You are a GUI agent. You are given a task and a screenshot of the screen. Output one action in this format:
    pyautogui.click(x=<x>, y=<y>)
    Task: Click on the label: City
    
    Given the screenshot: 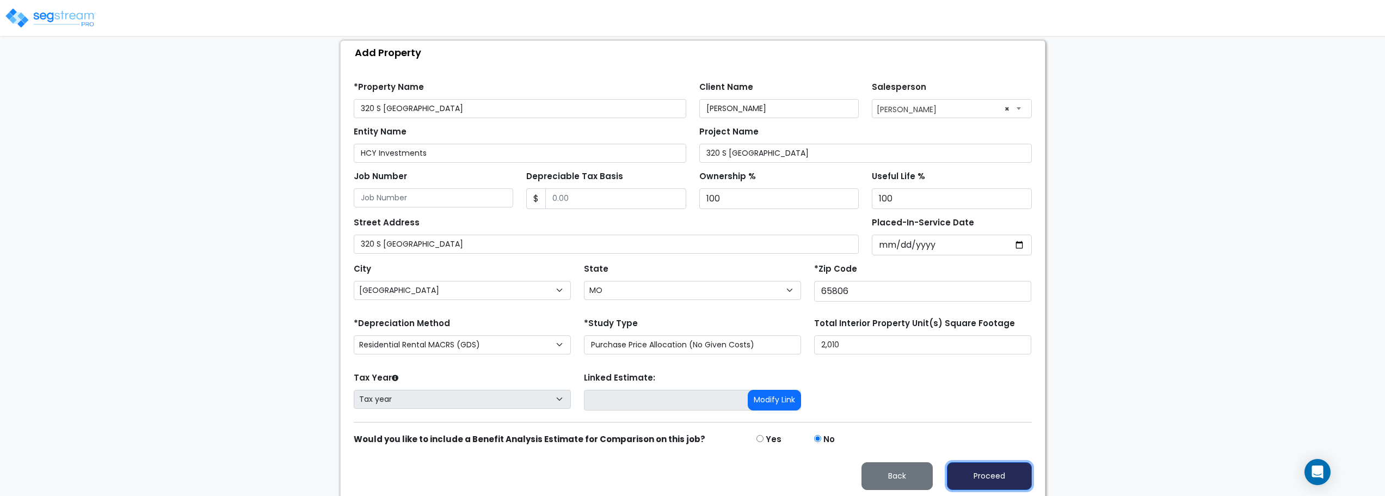 What is the action you would take?
    pyautogui.click(x=362, y=269)
    